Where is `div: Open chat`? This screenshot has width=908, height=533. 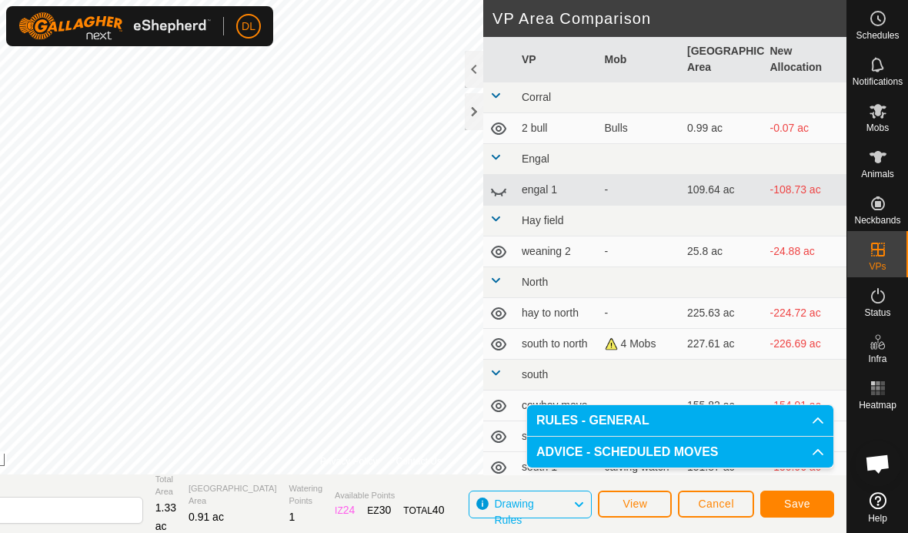
div: Open chat is located at coordinates (878, 463).